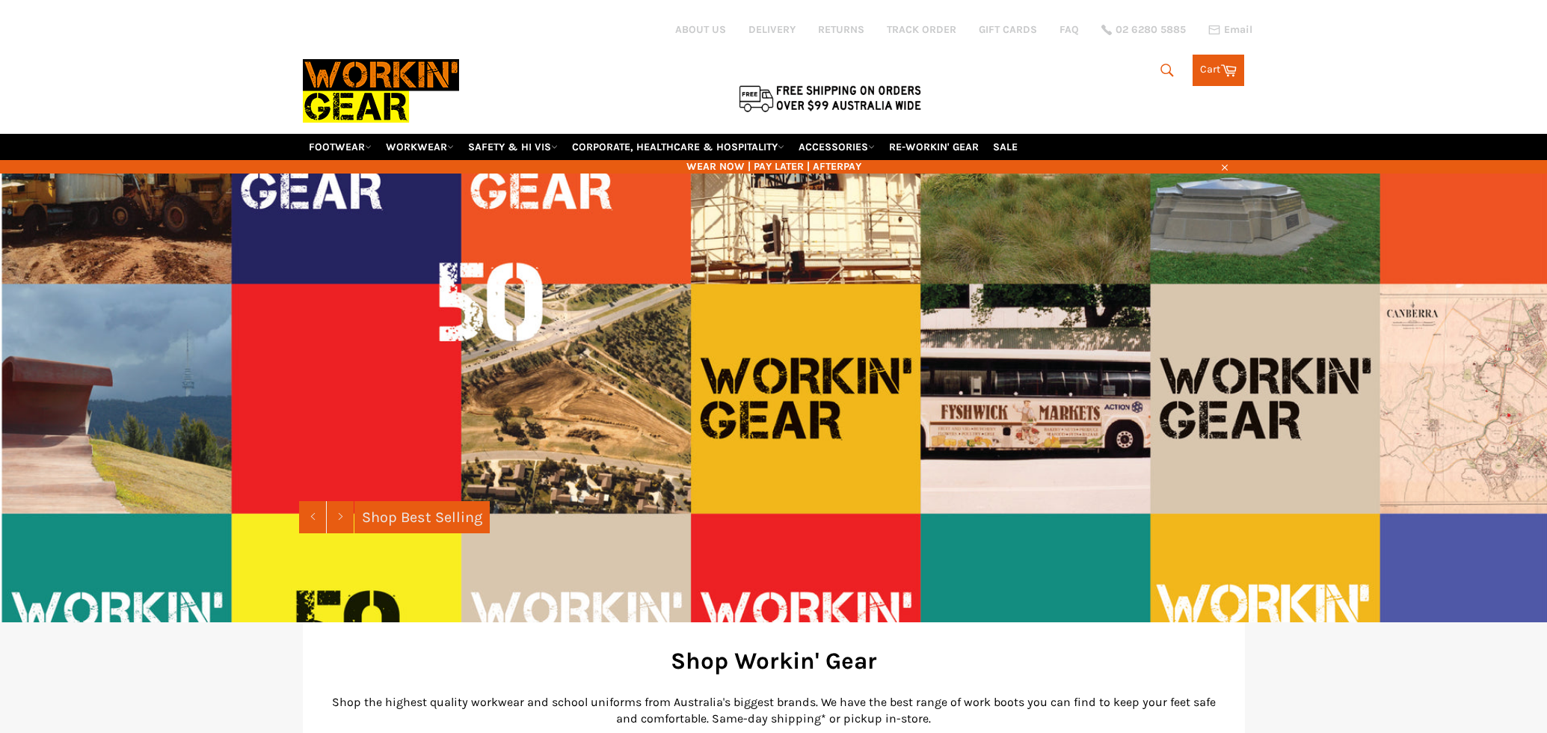 This screenshot has height=733, width=1547. What do you see at coordinates (1218, 70) in the screenshot?
I see `a: Cart` at bounding box center [1218, 70].